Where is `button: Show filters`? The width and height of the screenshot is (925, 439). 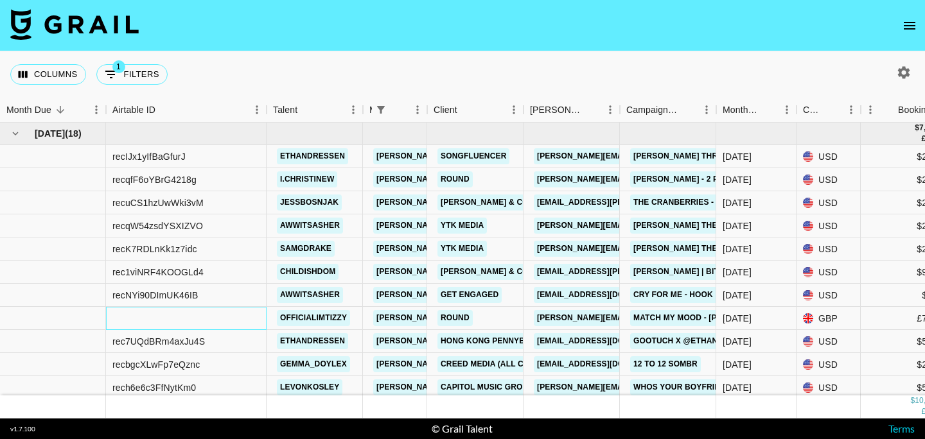 button: Show filters is located at coordinates (132, 75).